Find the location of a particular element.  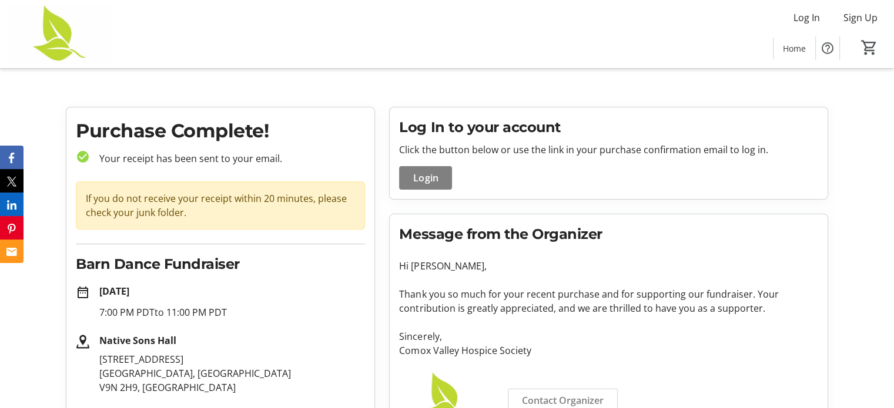

span: Contact Organizer is located at coordinates (562, 401).